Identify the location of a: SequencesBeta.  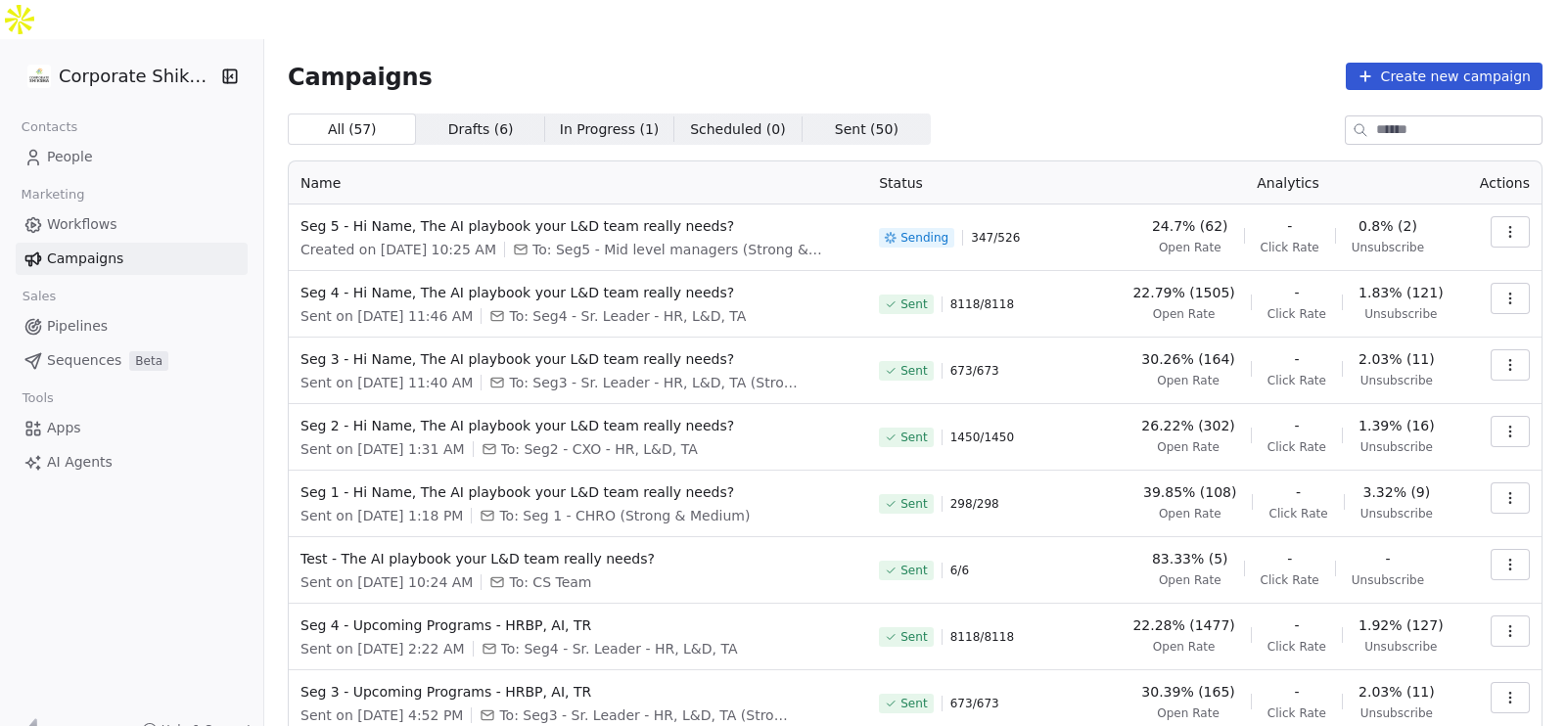
(131, 360).